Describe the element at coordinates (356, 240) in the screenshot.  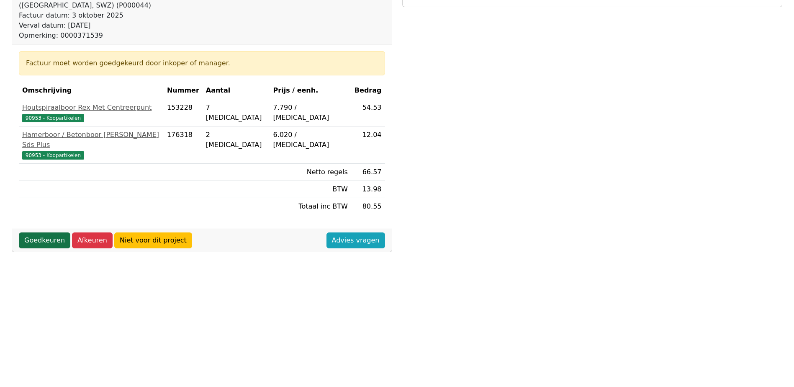
I see `a: Advies vragen` at that location.